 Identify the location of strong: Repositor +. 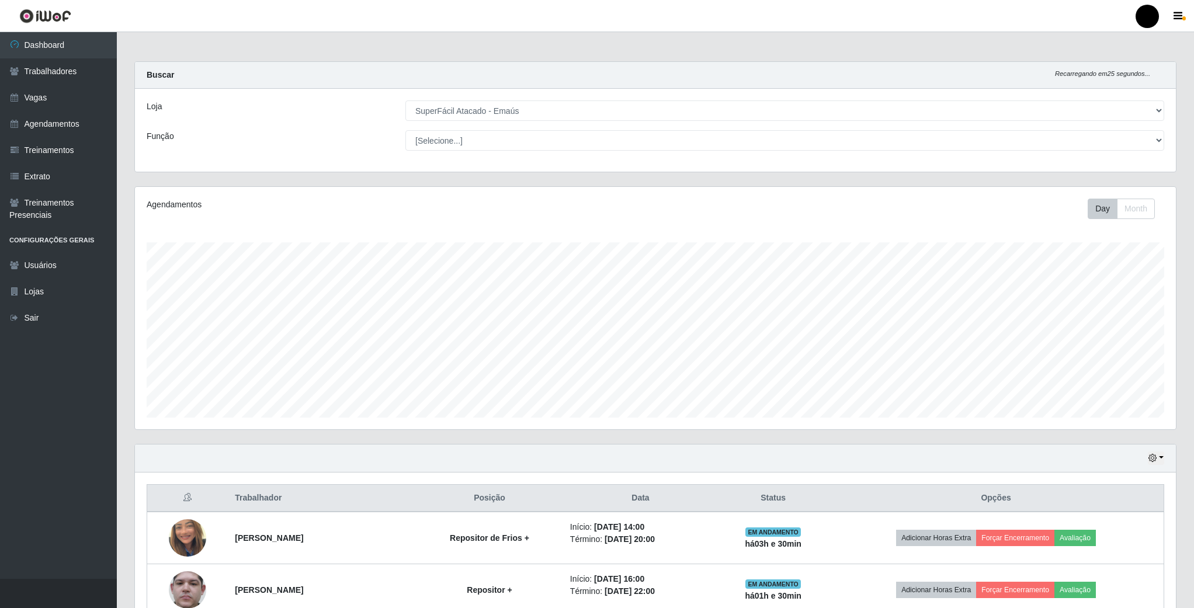
(489, 590).